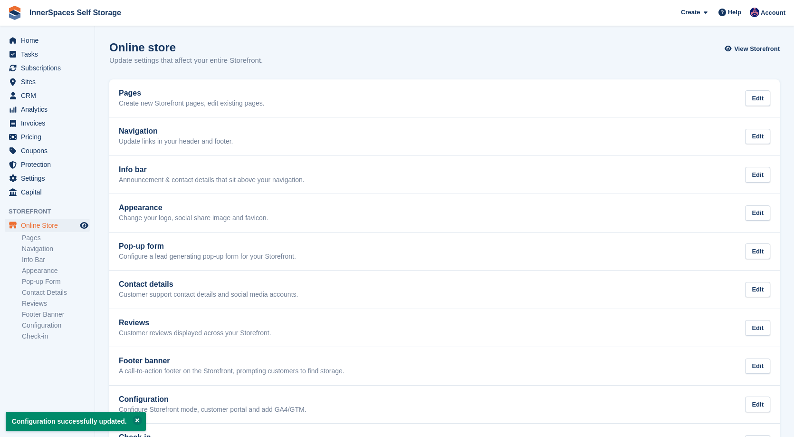 This screenshot has height=437, width=794. I want to click on p: Update settings that affect your entire Storefront., so click(186, 60).